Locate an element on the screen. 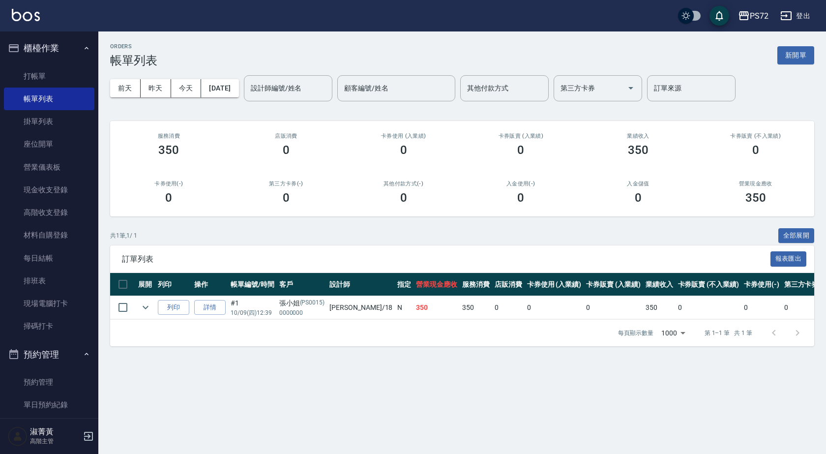  th: 展開 is located at coordinates (145, 284).